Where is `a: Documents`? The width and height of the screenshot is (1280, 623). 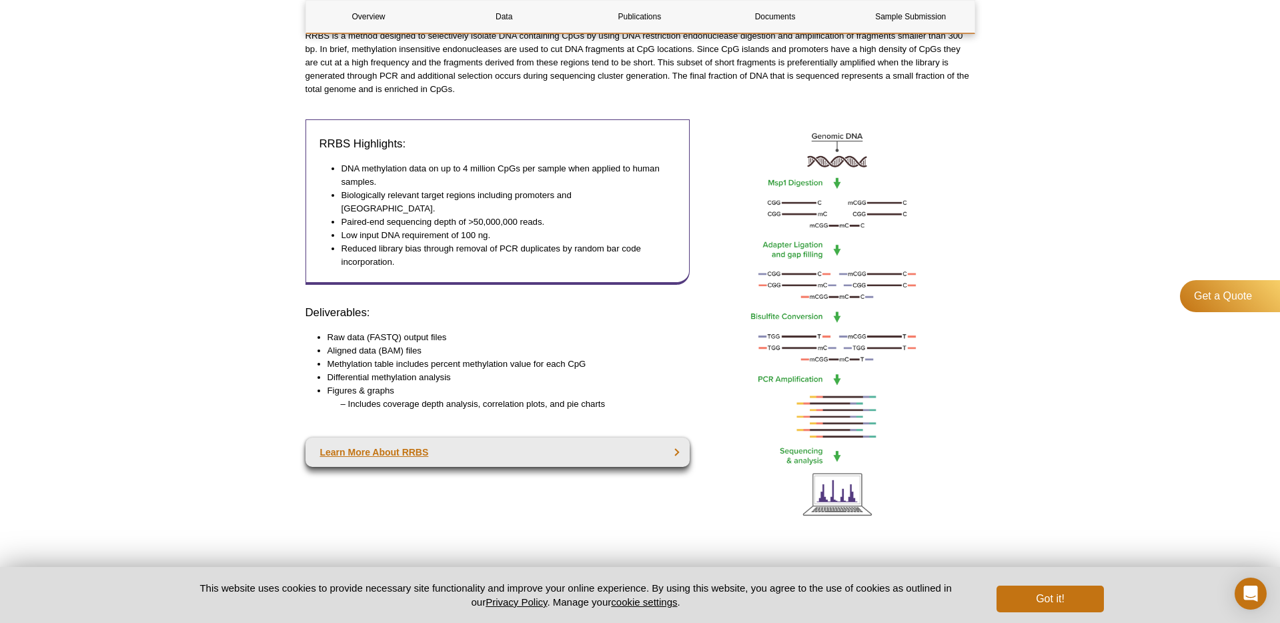 a: Documents is located at coordinates (775, 17).